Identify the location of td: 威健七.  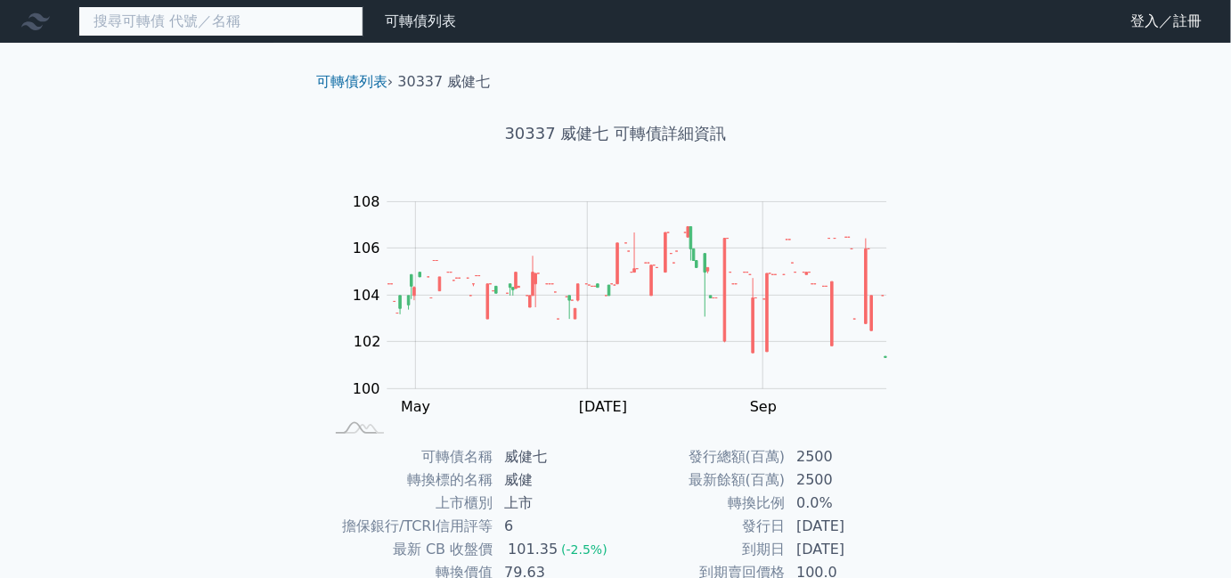
(554, 457).